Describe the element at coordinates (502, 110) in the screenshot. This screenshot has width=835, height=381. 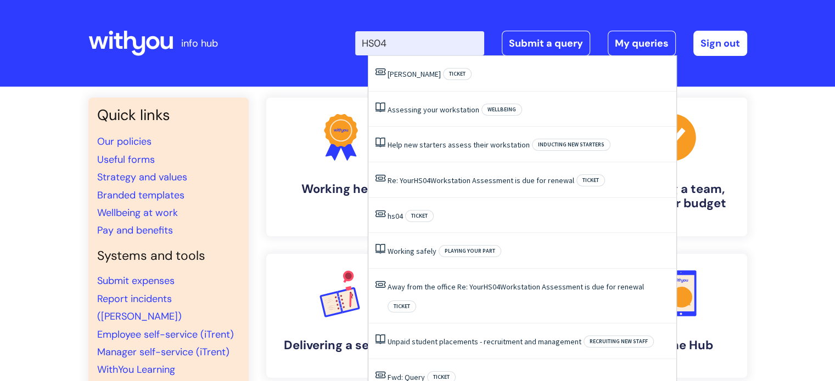
I see `span: Wellbeing` at that location.